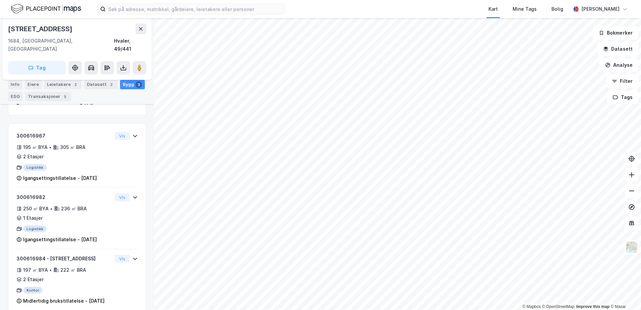  What do you see at coordinates (64, 197) in the screenshot?
I see `div: 300616982` at bounding box center [64, 197].